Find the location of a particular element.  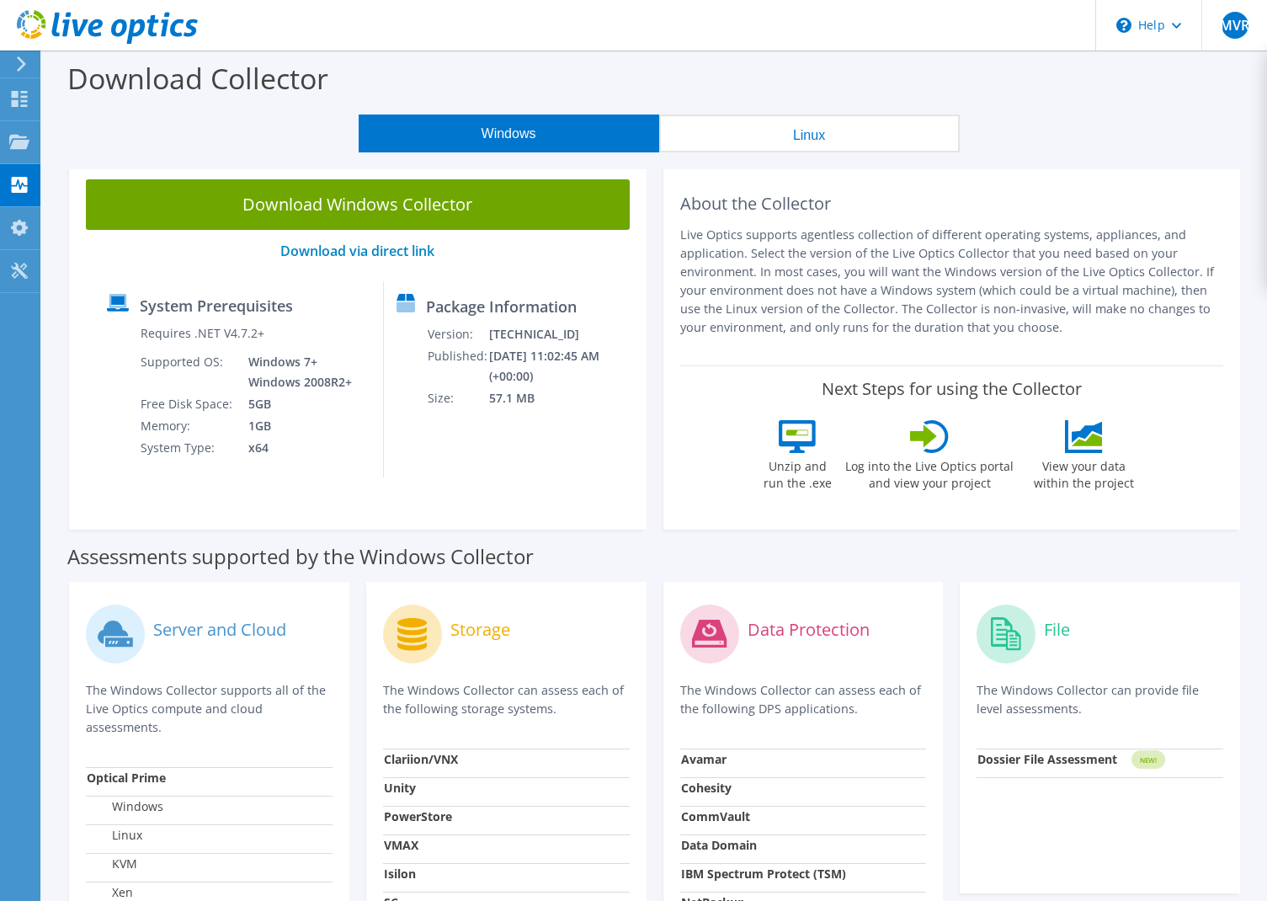

label: Server and Cloud is located at coordinates (220, 630).